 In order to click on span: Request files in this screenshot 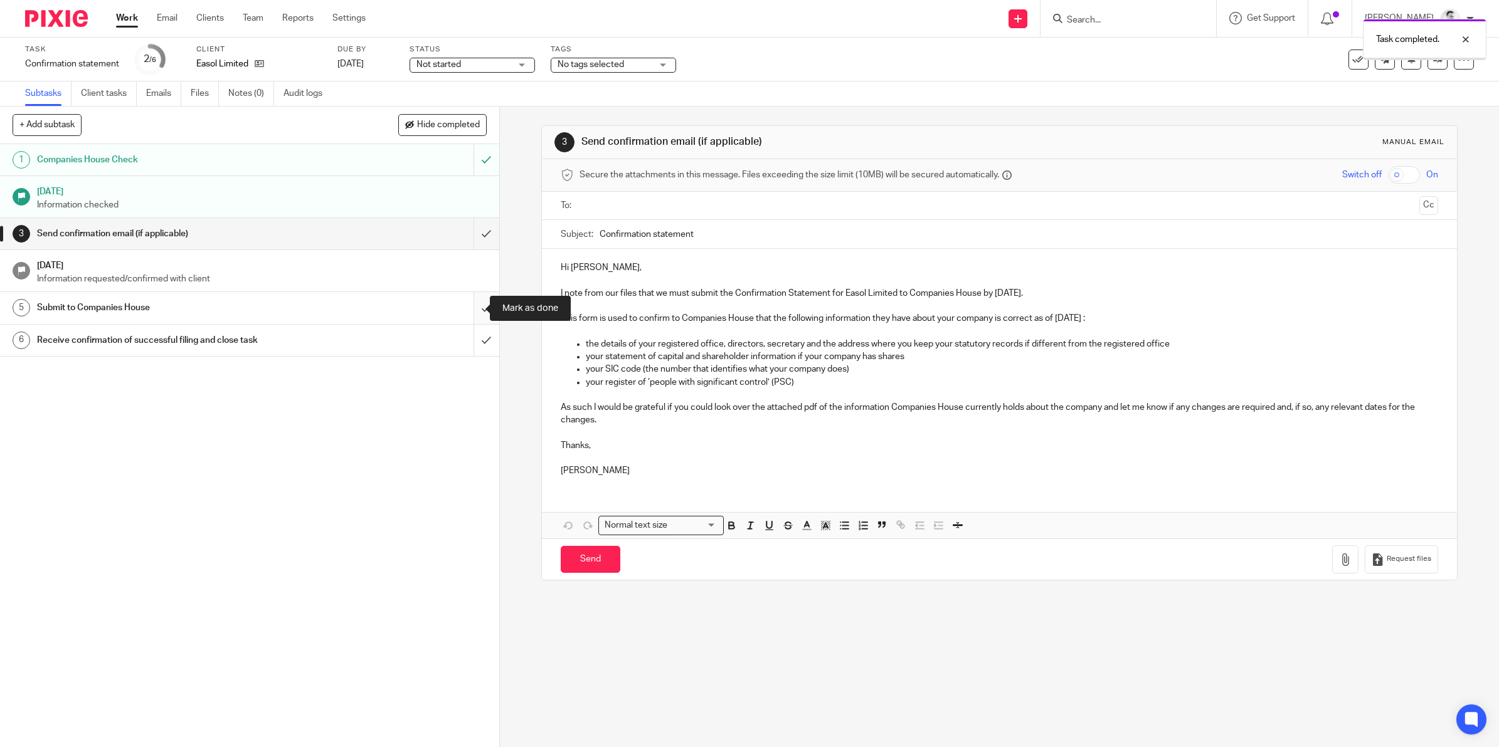, I will do `click(1408, 559)`.